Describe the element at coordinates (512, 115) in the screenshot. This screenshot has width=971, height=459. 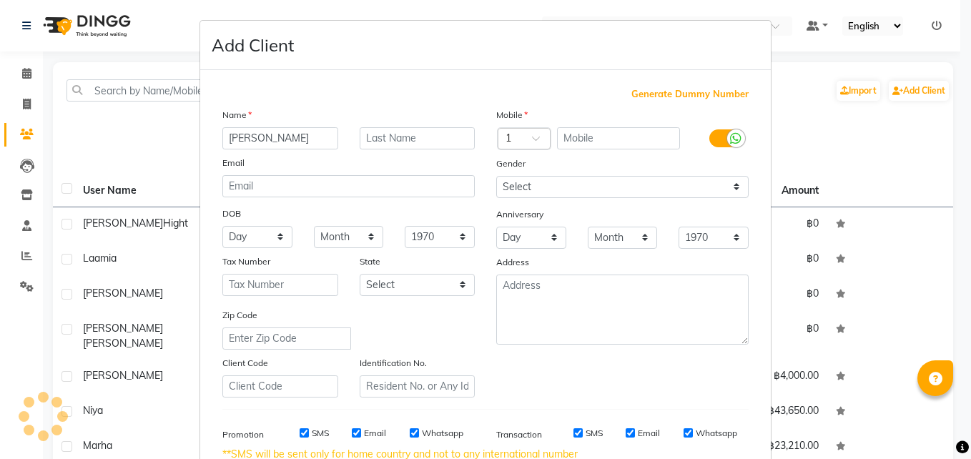
I see `label: Mobile` at that location.